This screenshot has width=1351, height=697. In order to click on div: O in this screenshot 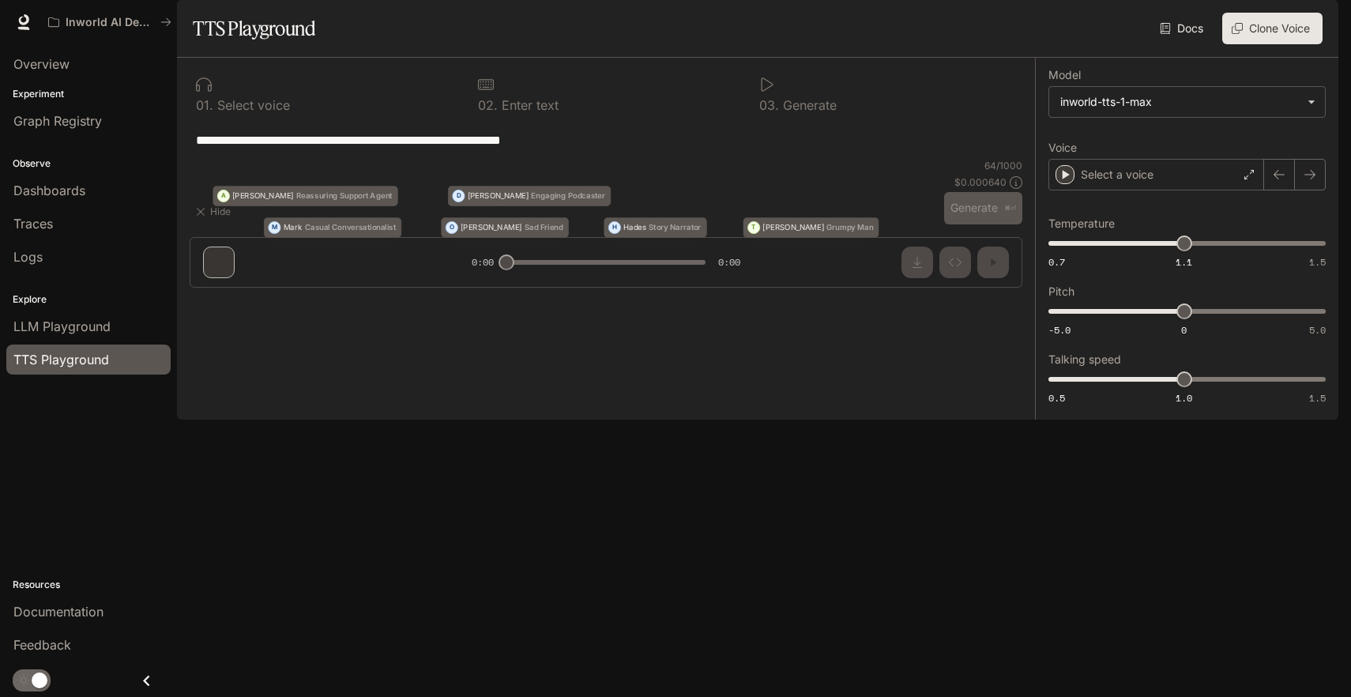, I will do `click(452, 228)`.